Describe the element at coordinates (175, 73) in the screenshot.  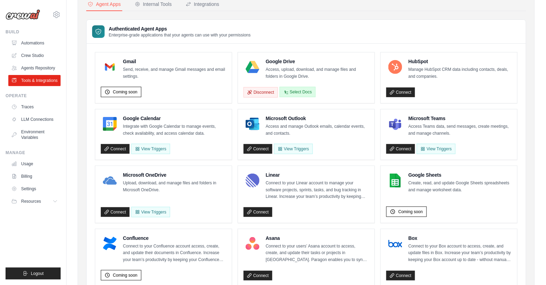
I see `p: Send, receive, and manage Gmail messages and email settings.` at that location.